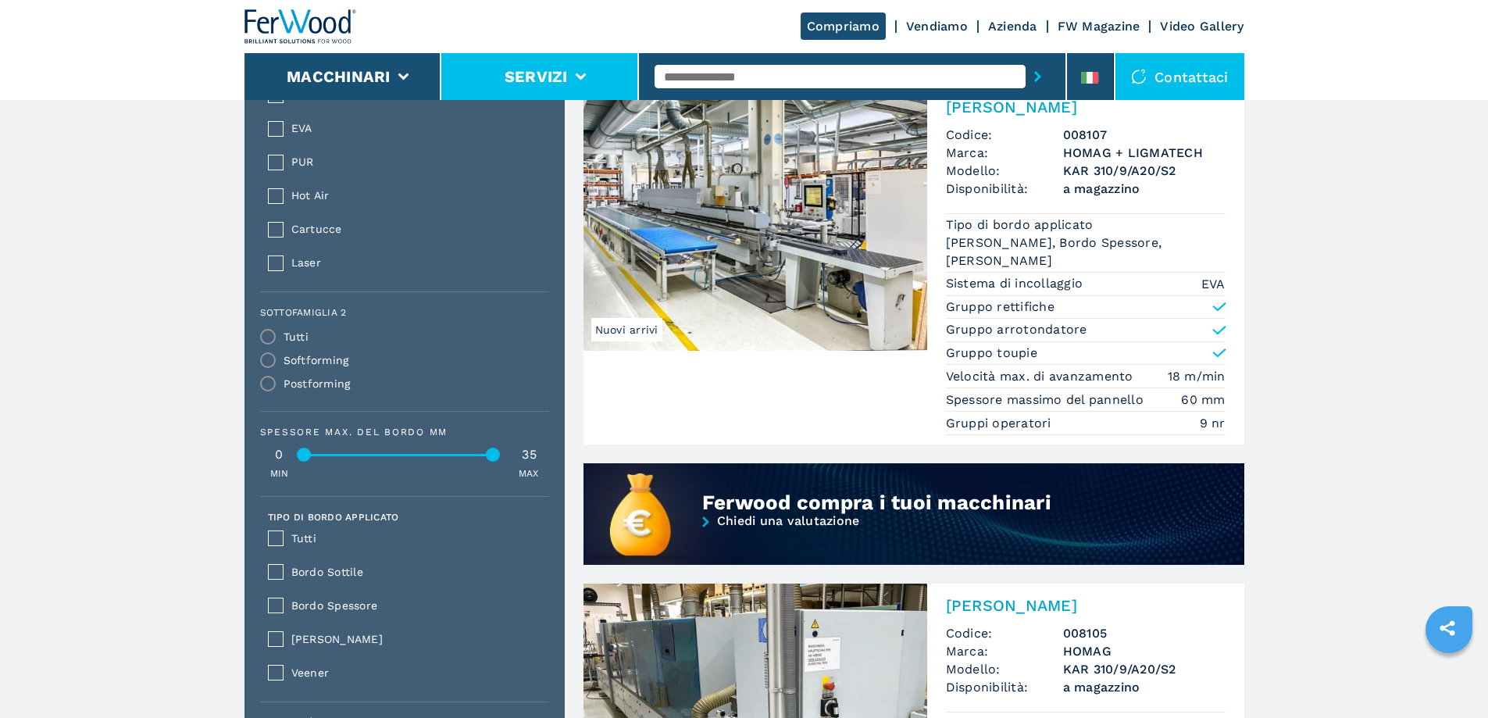 Image resolution: width=1488 pixels, height=718 pixels. I want to click on p: Sistema di incollaggio, so click(1016, 283).